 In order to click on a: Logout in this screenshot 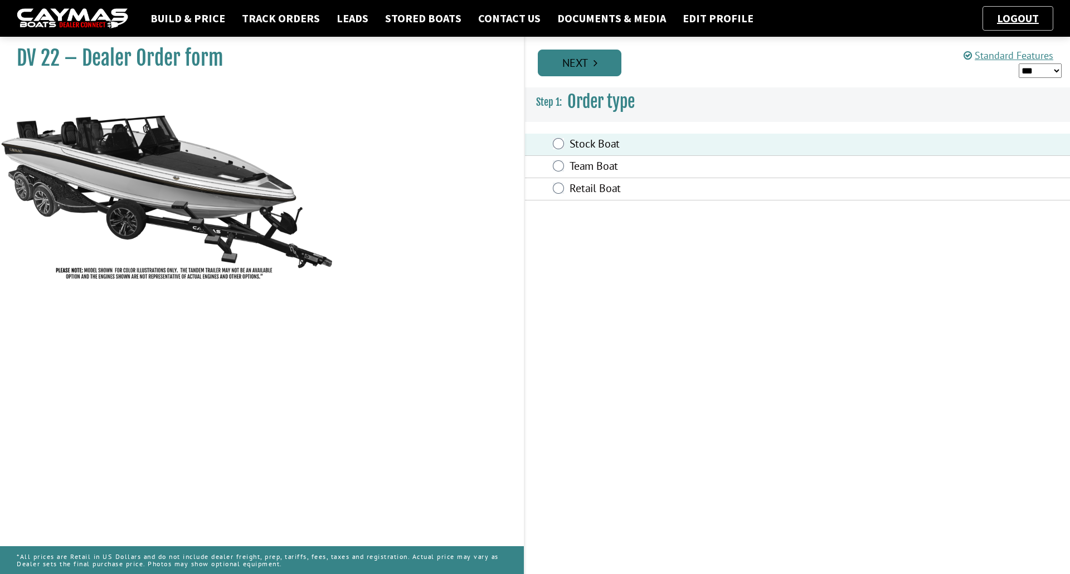, I will do `click(1017, 18)`.